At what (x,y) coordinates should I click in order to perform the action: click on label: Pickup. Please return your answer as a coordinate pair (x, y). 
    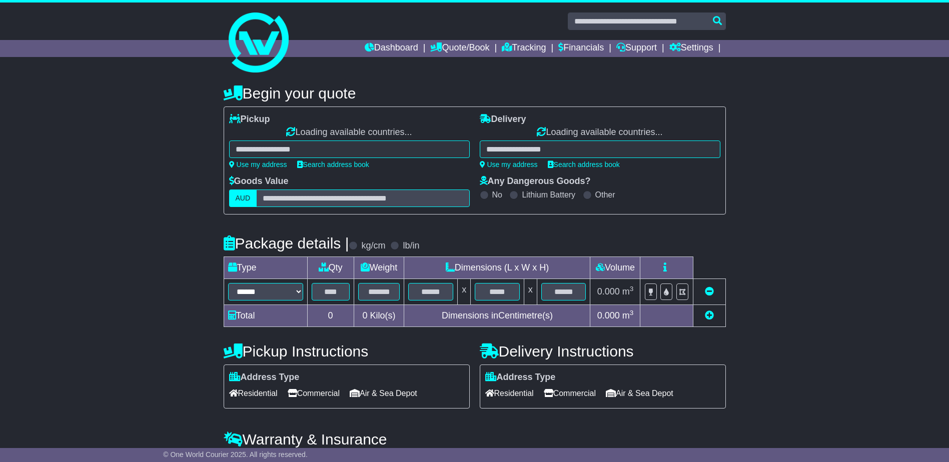
    Looking at the image, I should click on (250, 120).